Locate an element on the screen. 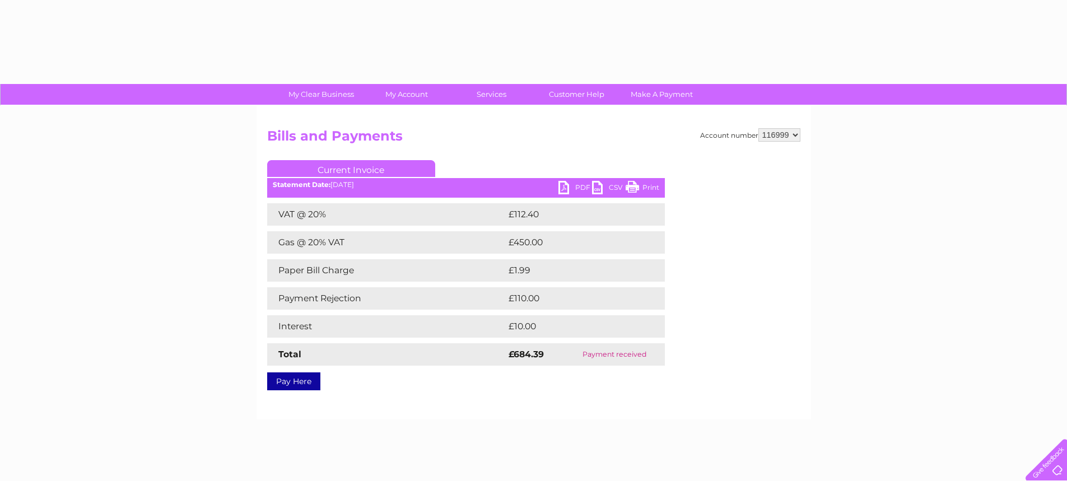 The image size is (1067, 481). td: VAT @ 20% is located at coordinates (386, 214).